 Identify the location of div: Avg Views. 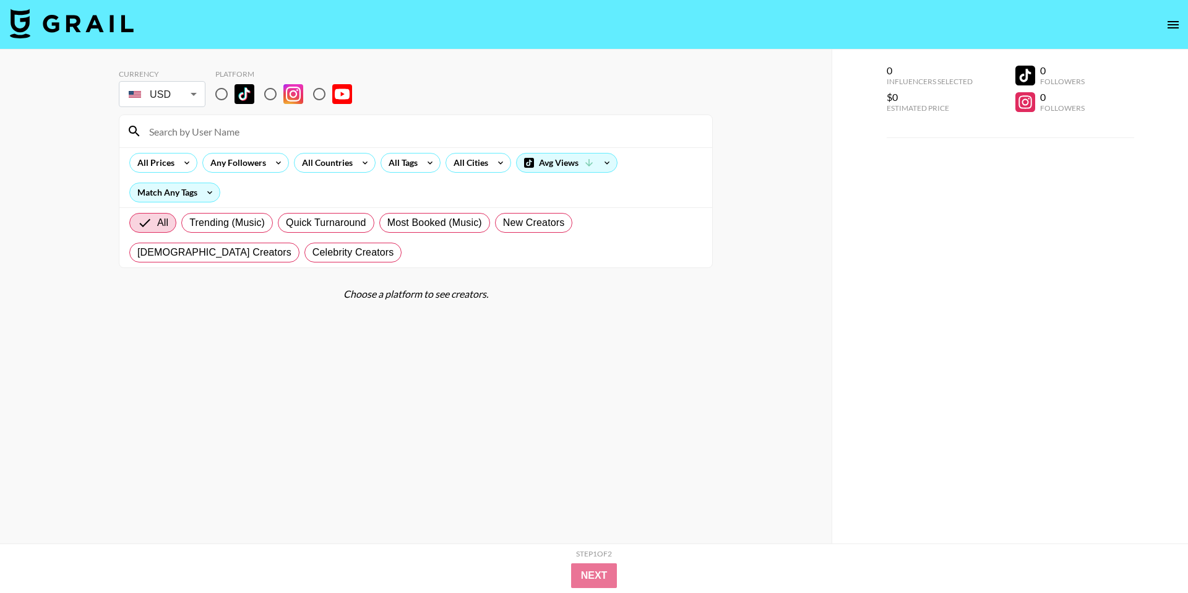
(567, 163).